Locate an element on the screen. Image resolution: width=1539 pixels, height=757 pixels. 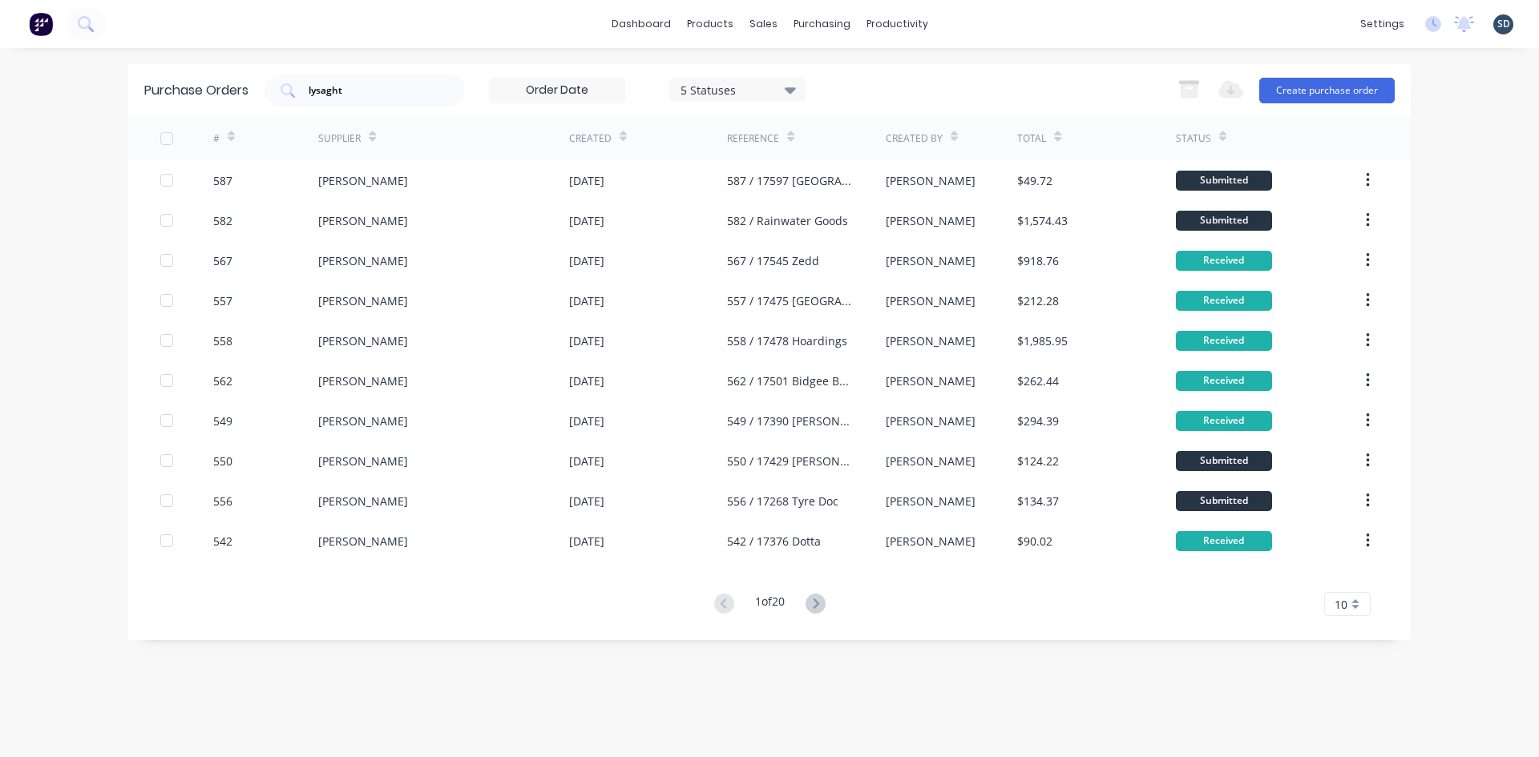
div: 5 Statuses is located at coordinates (737, 89).